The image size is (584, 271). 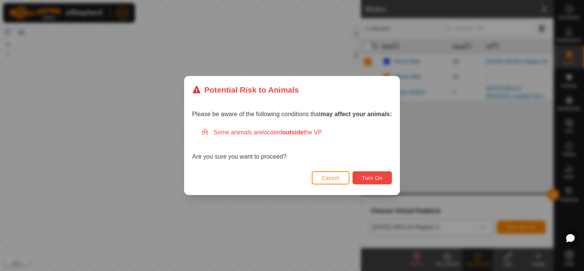 I want to click on strong: may affect your animals:, so click(x=356, y=114).